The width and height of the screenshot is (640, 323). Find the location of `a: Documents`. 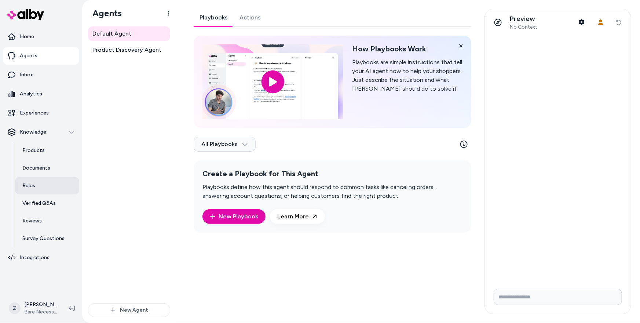

a: Documents is located at coordinates (47, 168).